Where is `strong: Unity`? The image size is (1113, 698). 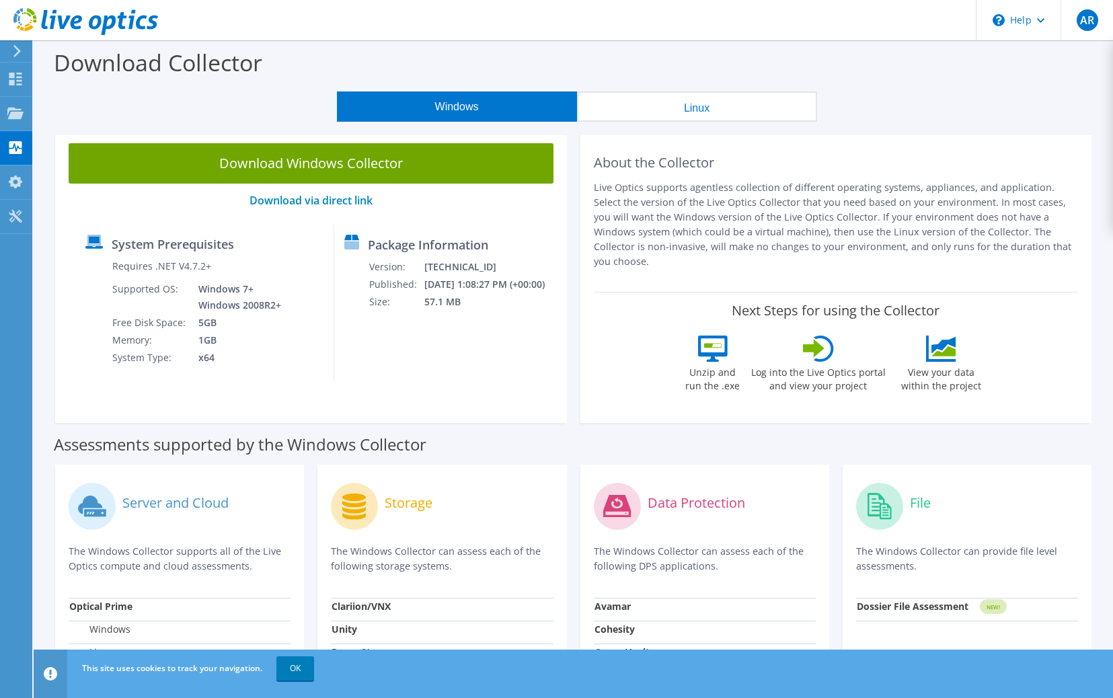 strong: Unity is located at coordinates (344, 629).